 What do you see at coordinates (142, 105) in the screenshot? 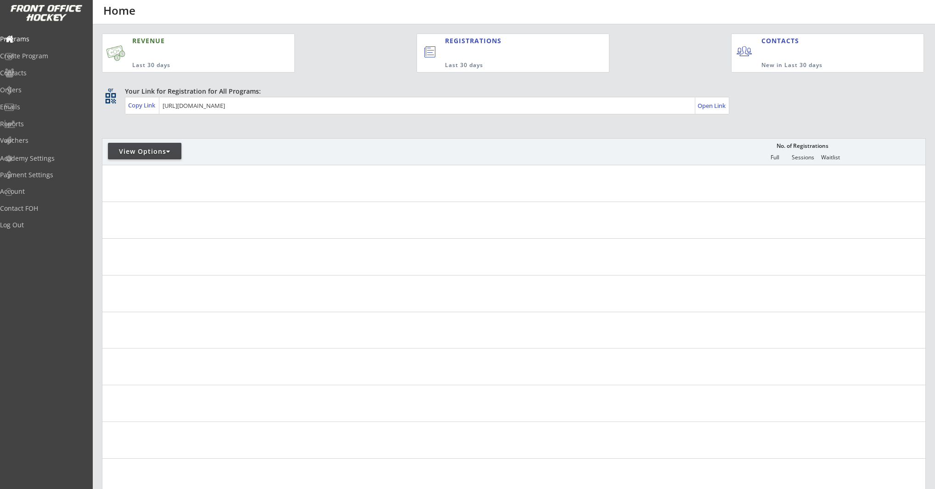
I see `div: Copy Link` at bounding box center [142, 105].